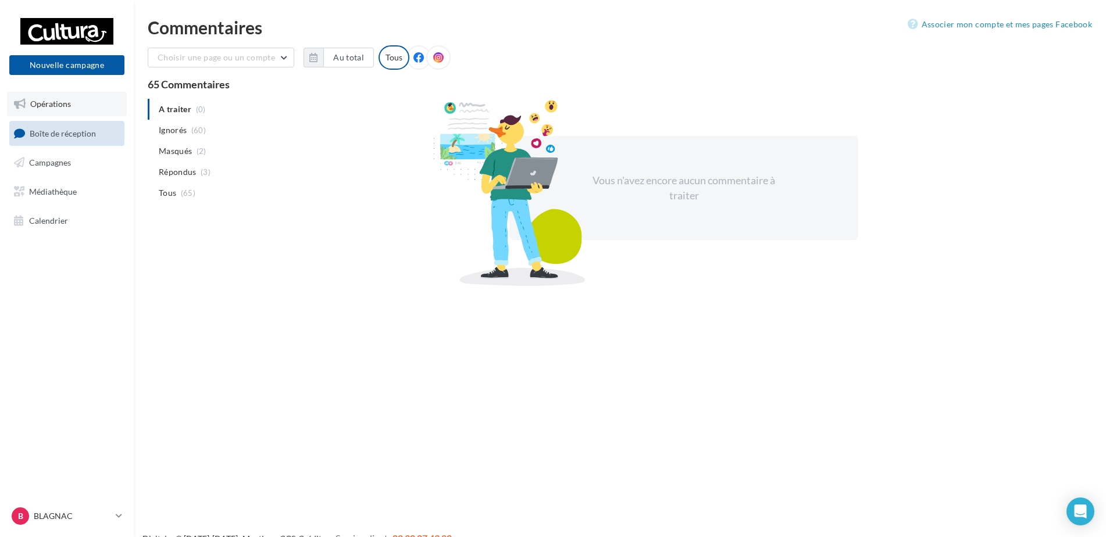 This screenshot has height=537, width=1106. Describe the element at coordinates (684, 188) in the screenshot. I see `div: Vous n'avez encore aucun commentaire à traiter` at that location.